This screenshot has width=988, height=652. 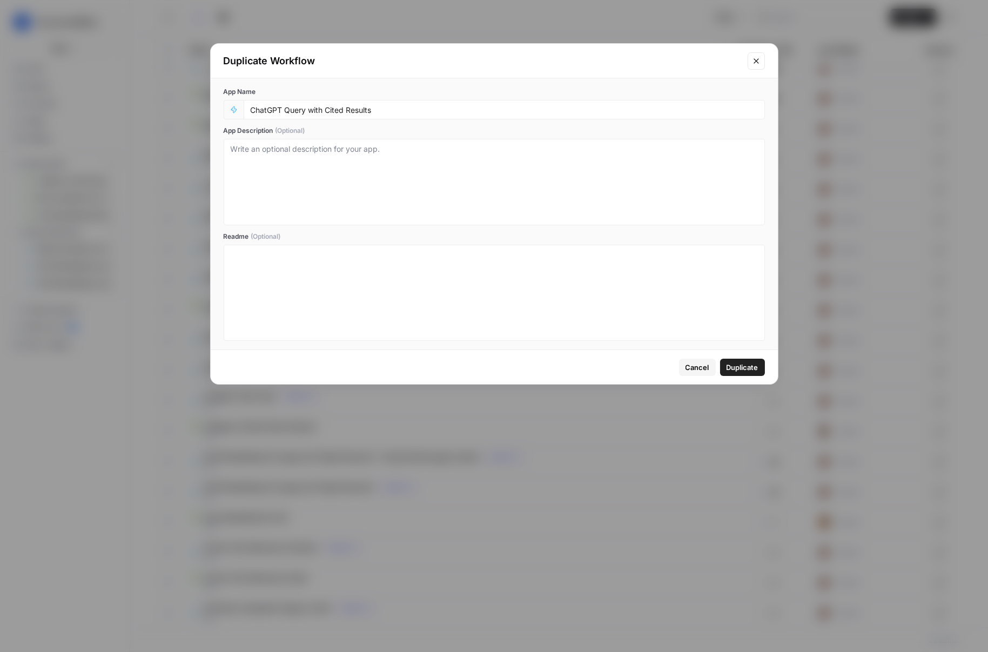 I want to click on button: Cancel, so click(x=697, y=367).